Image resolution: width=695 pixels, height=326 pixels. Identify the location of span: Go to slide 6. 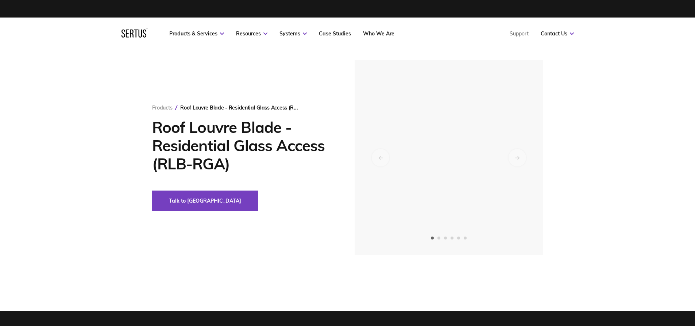
(465, 238).